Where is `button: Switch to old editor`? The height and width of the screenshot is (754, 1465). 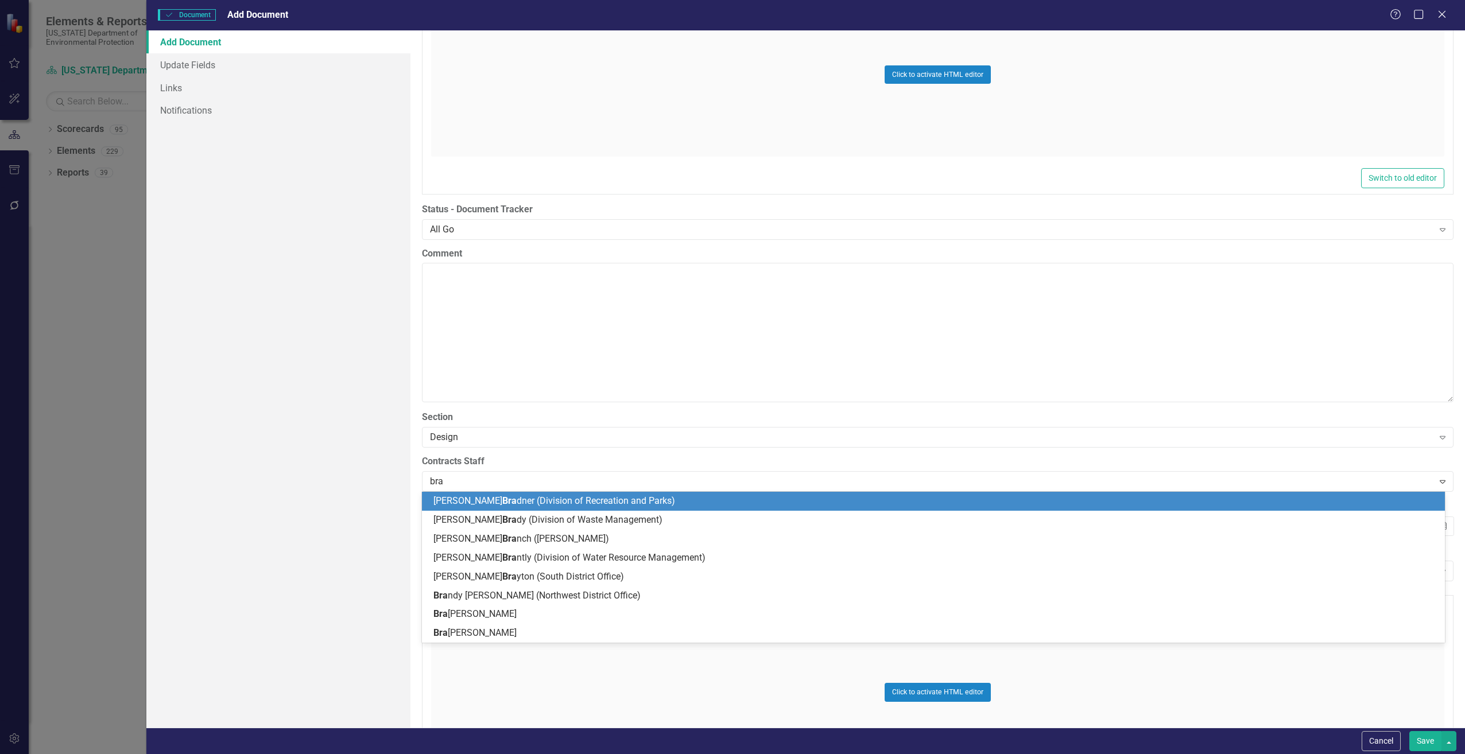 button: Switch to old editor is located at coordinates (1402, 178).